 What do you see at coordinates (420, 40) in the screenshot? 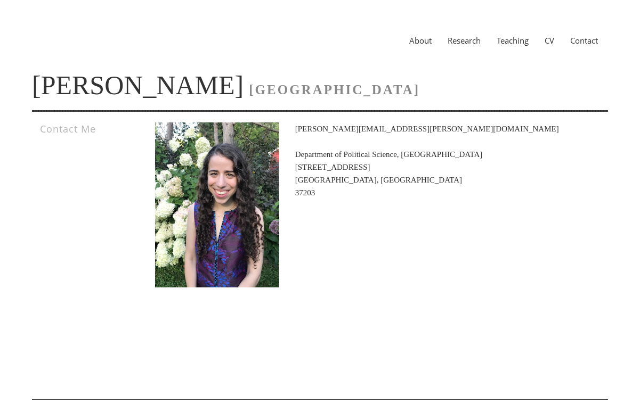
I see `a: About` at bounding box center [420, 40].